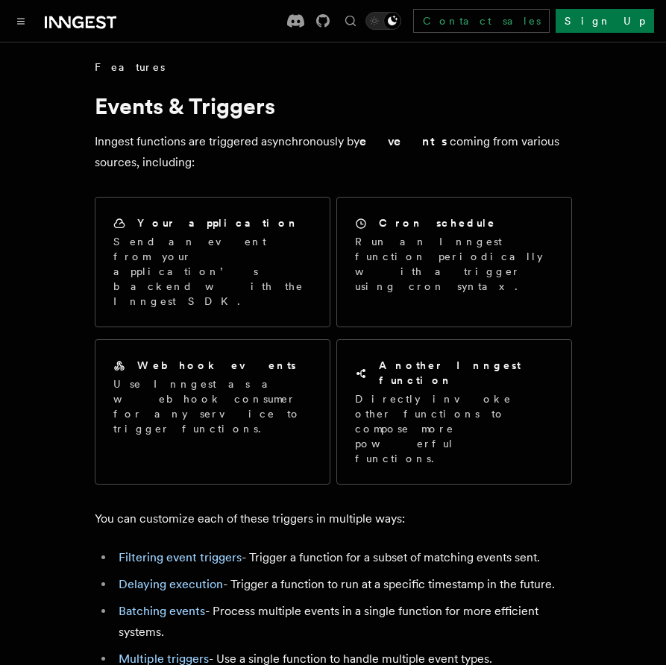 The width and height of the screenshot is (666, 665). What do you see at coordinates (454, 429) in the screenshot?
I see `p: Directly invoke other functions to compose more powerful functions.` at bounding box center [454, 429].